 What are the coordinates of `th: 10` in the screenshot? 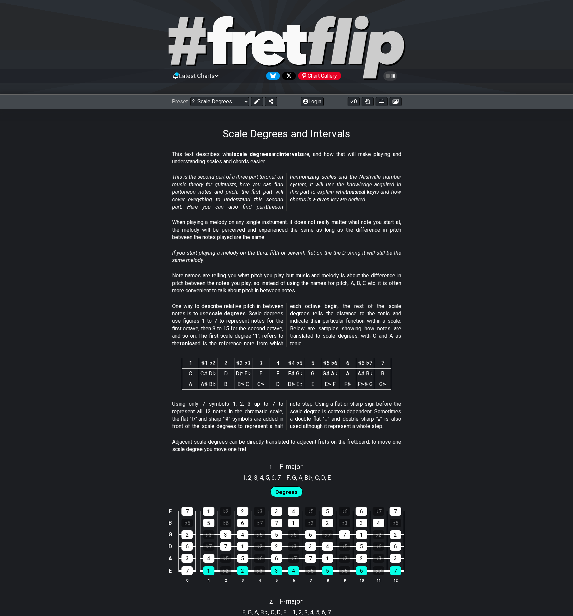 It's located at (361, 580).